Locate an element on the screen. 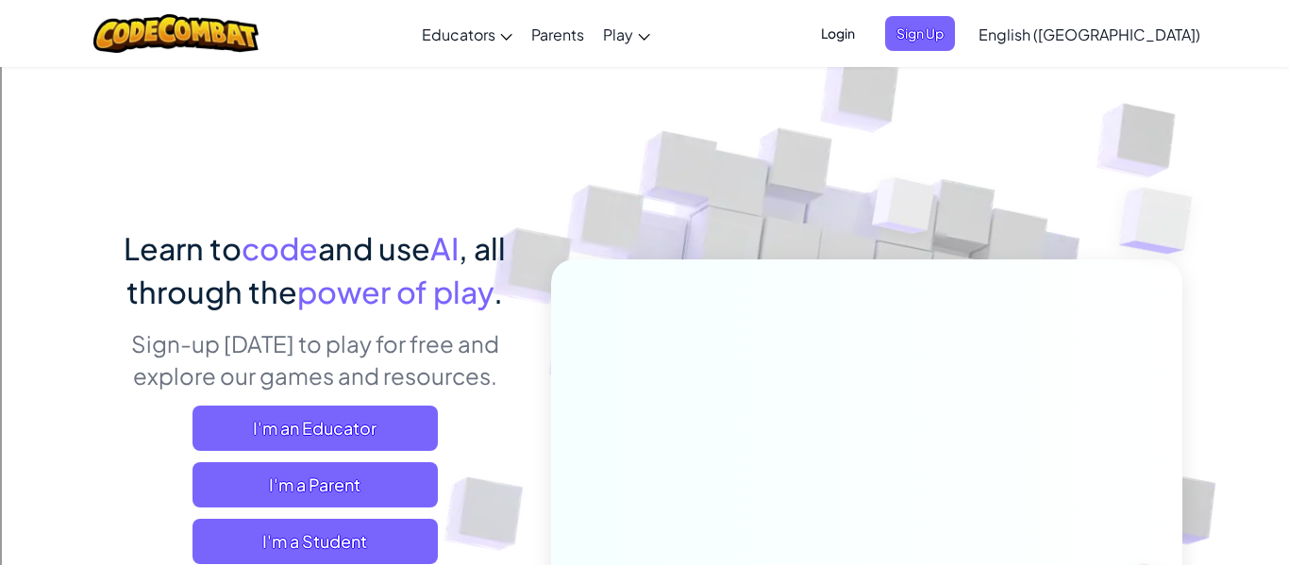 The width and height of the screenshot is (1289, 565). img: CodeCombat logo is located at coordinates (175, 33).